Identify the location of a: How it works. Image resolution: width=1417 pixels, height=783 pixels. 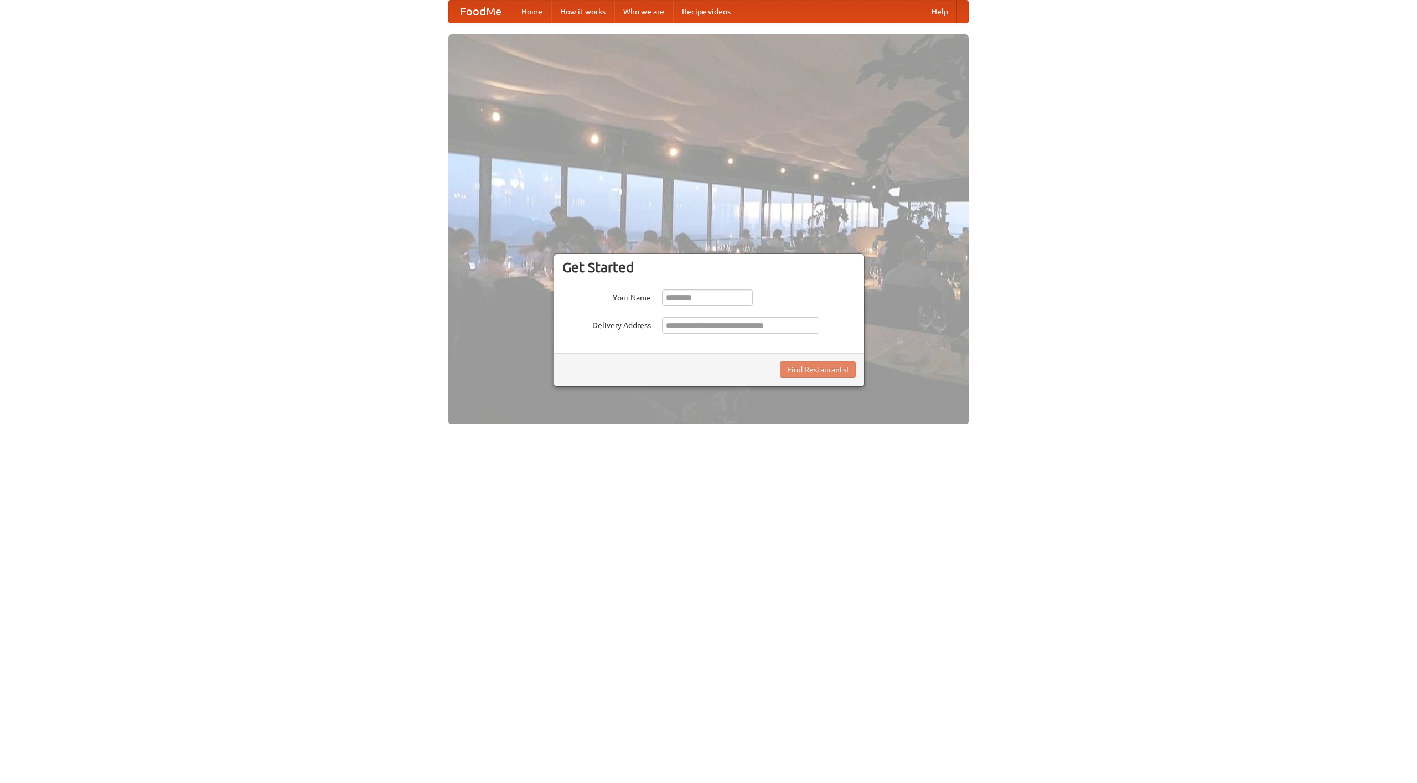
(583, 12).